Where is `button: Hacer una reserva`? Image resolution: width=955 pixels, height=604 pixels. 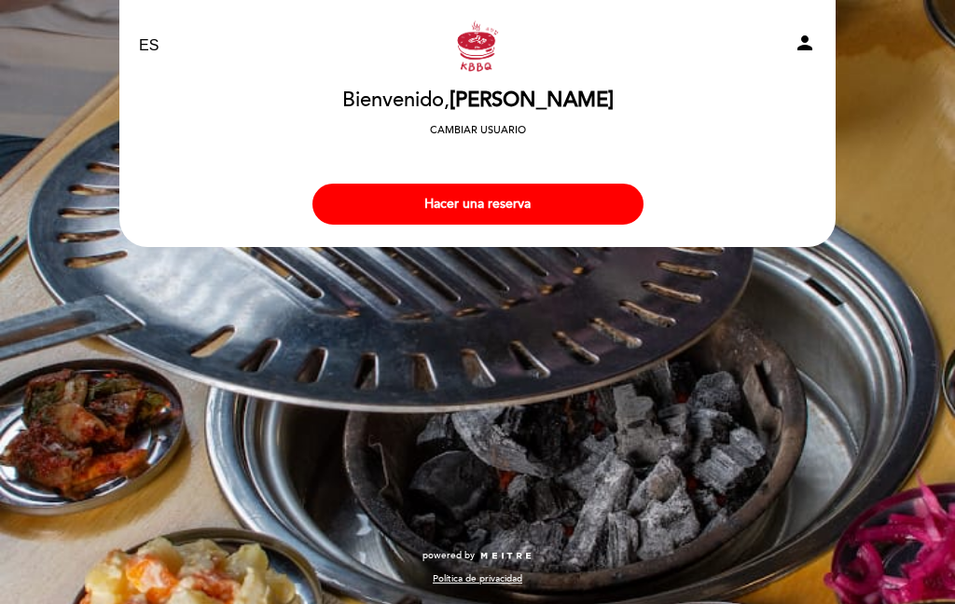
button: Hacer una reserva is located at coordinates (478, 204).